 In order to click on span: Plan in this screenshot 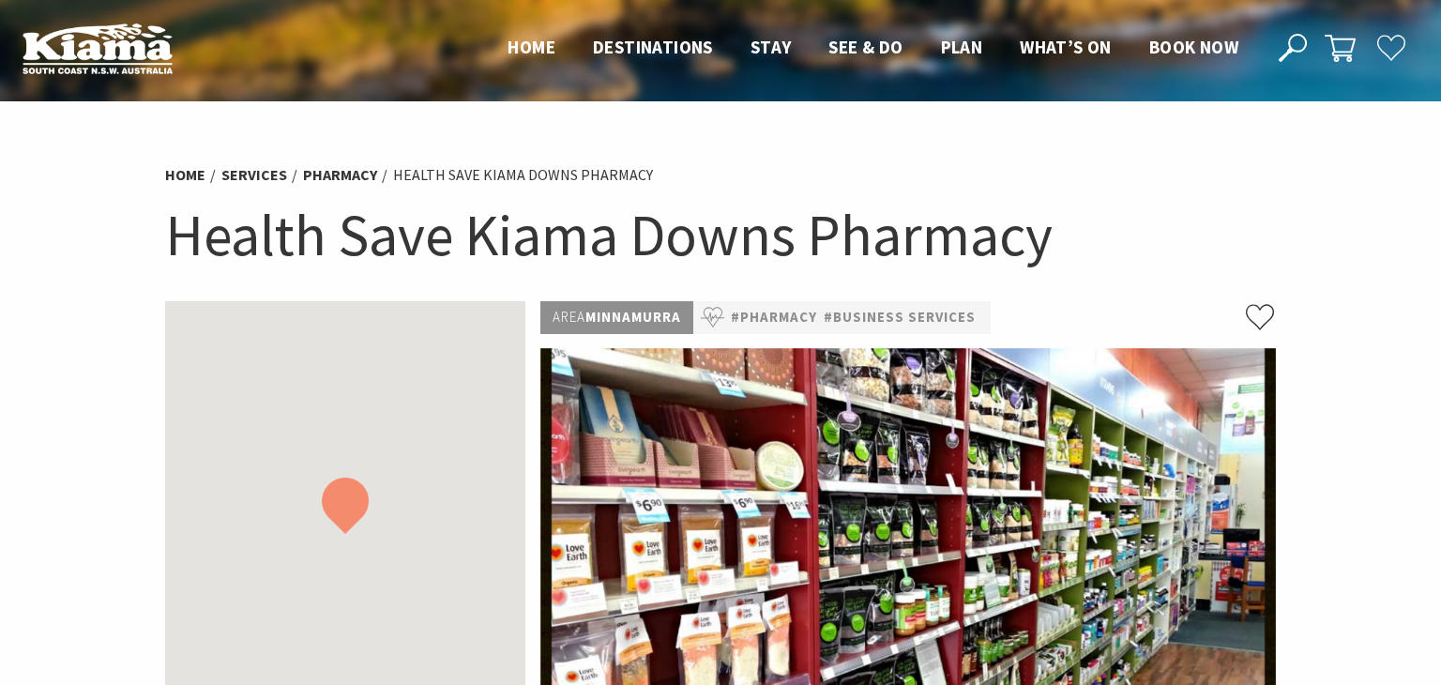, I will do `click(962, 47)`.